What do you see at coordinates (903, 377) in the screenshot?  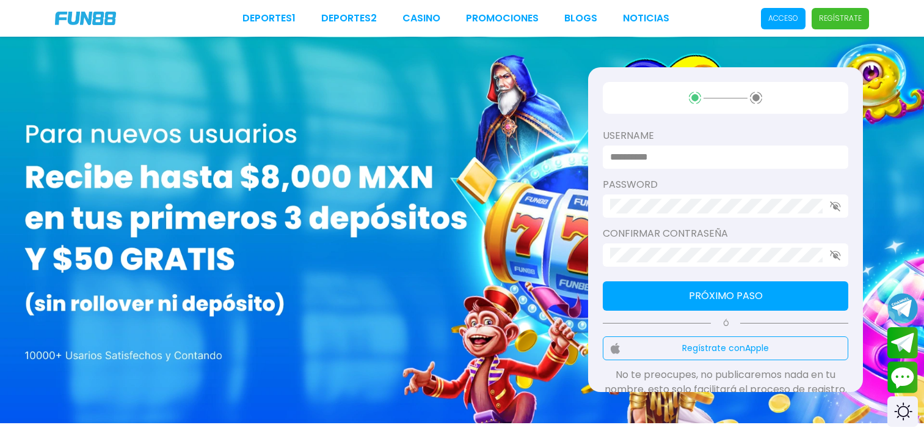 I see `button: Contact customer service` at bounding box center [903, 377].